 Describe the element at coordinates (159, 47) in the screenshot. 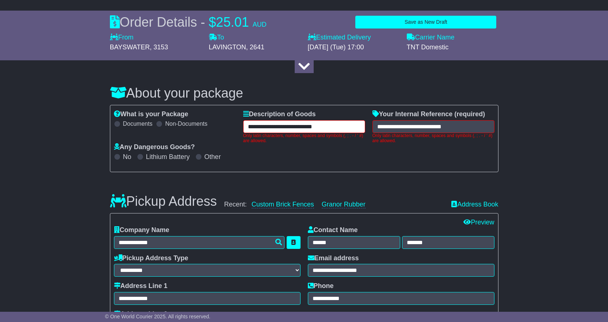

I see `span: , 3153` at that location.